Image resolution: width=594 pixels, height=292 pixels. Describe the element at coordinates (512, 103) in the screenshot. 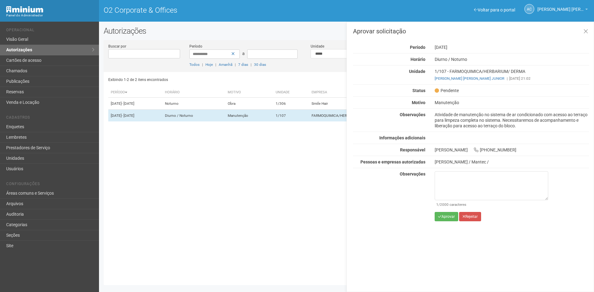

I see `div: Manutenção` at that location.